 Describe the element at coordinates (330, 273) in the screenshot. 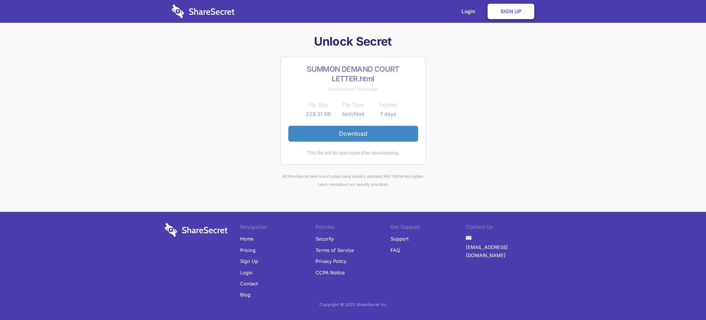

I see `a: CCPA Notice` at that location.